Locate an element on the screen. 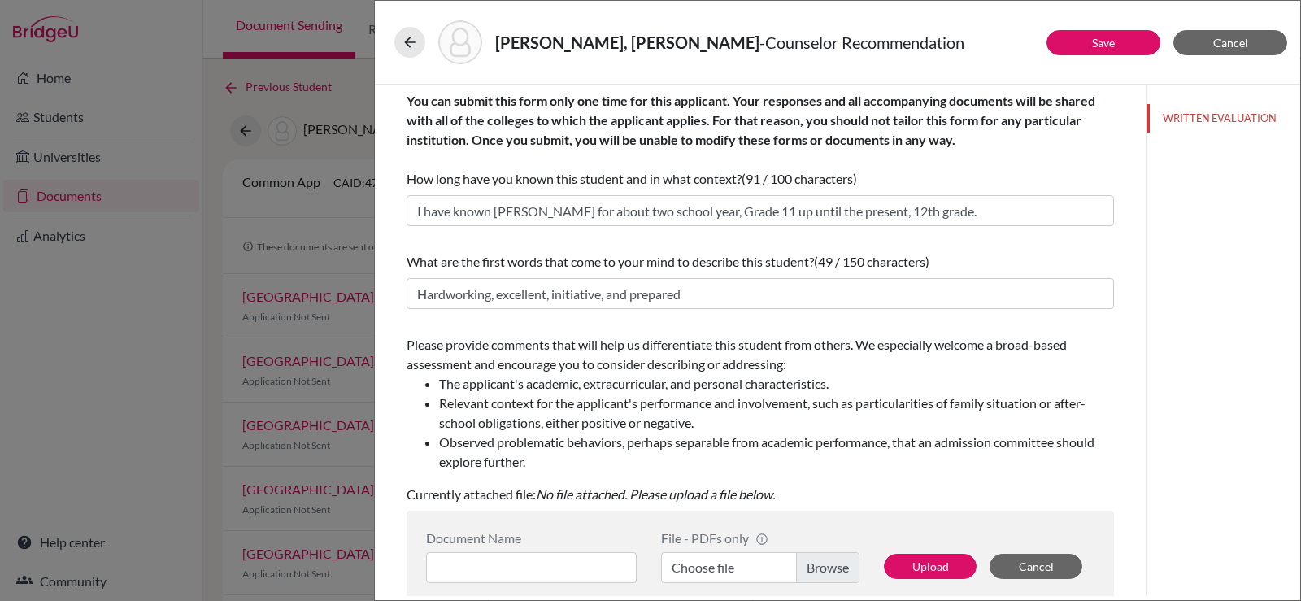 The image size is (1301, 601). li: Observed problematic behaviors, perhaps separable from academic performance, that an admission co... is located at coordinates (776, 452).